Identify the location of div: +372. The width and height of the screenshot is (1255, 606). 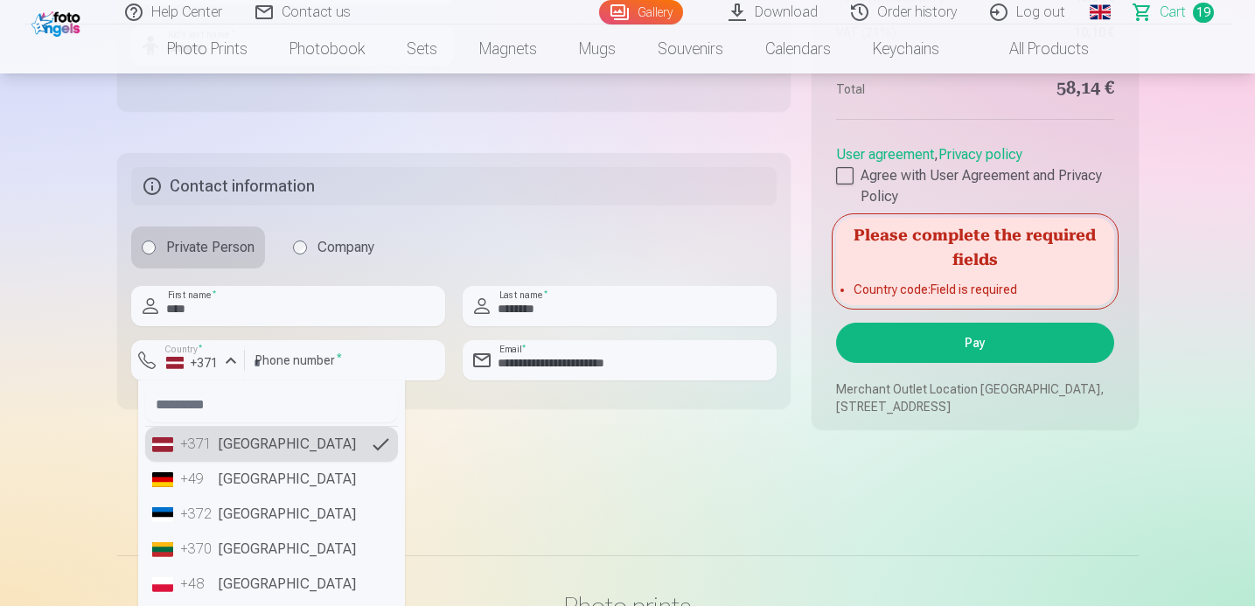
(198, 514).